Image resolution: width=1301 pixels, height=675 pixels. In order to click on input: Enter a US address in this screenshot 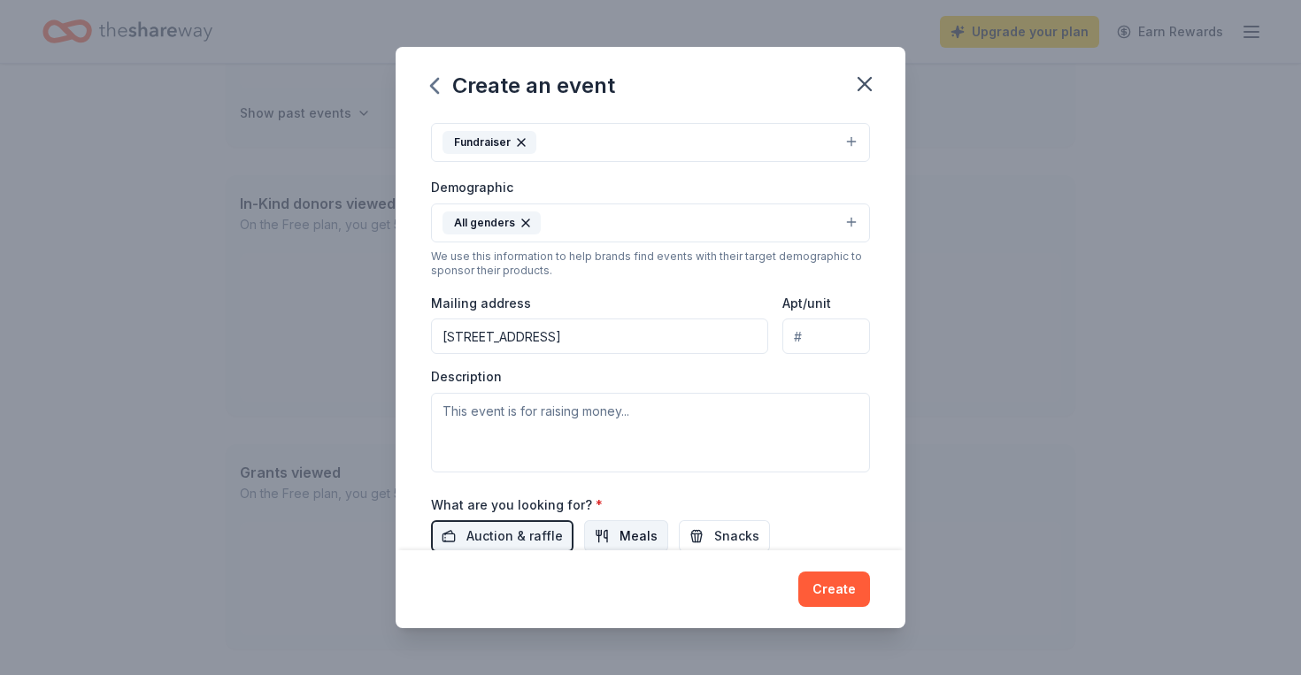, I will do `click(599, 336)`.